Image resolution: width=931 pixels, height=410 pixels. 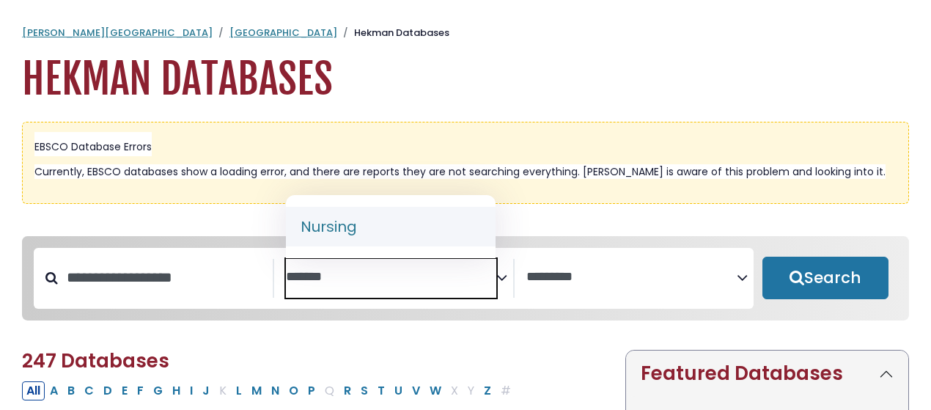 What do you see at coordinates (312, 391) in the screenshot?
I see `button: Filter Results P` at bounding box center [312, 391].